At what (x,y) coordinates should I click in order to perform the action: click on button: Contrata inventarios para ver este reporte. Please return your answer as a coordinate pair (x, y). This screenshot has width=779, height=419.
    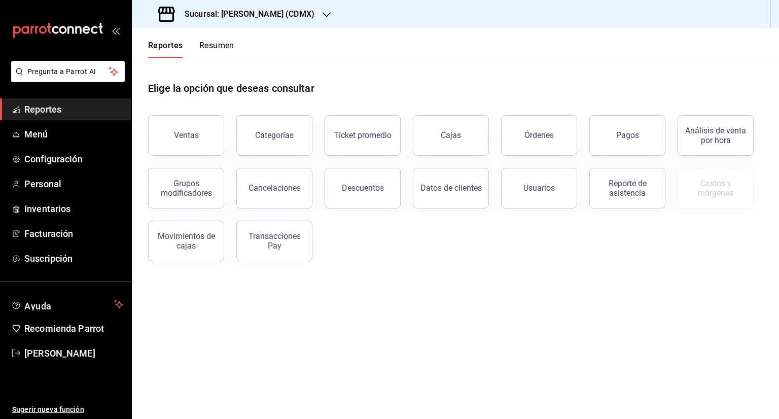
    Looking at the image, I should click on (715, 188).